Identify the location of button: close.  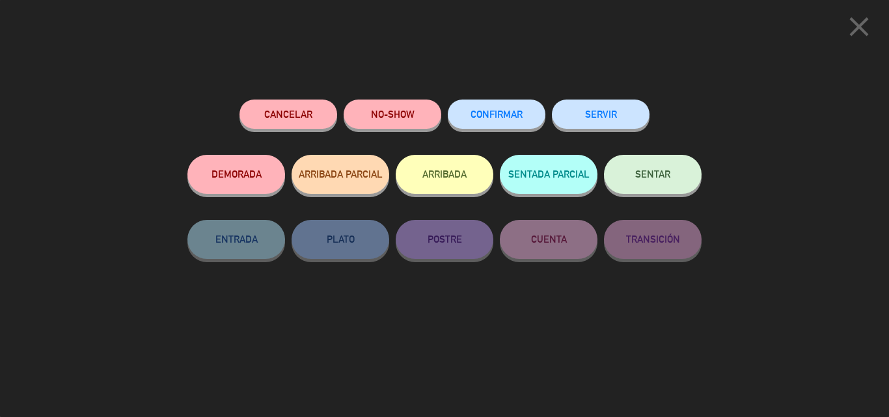
(859, 29).